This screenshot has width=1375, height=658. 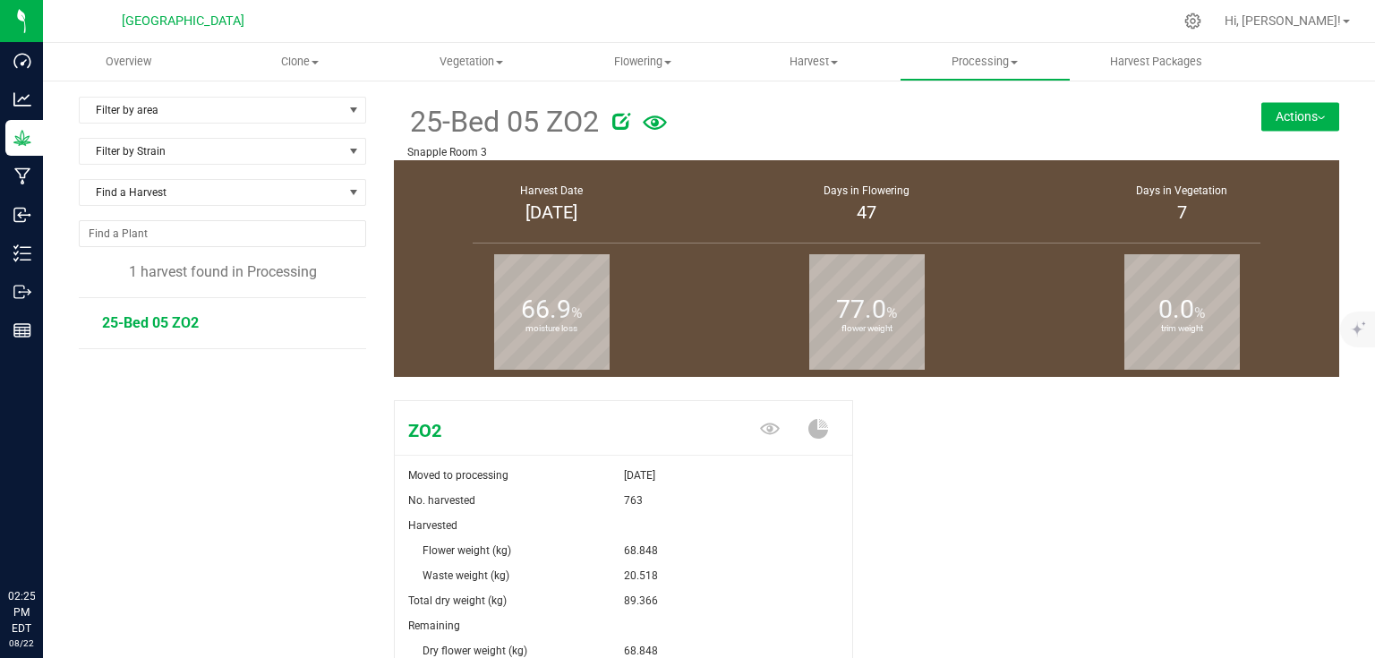 I want to click on span: Processing, so click(x=985, y=62).